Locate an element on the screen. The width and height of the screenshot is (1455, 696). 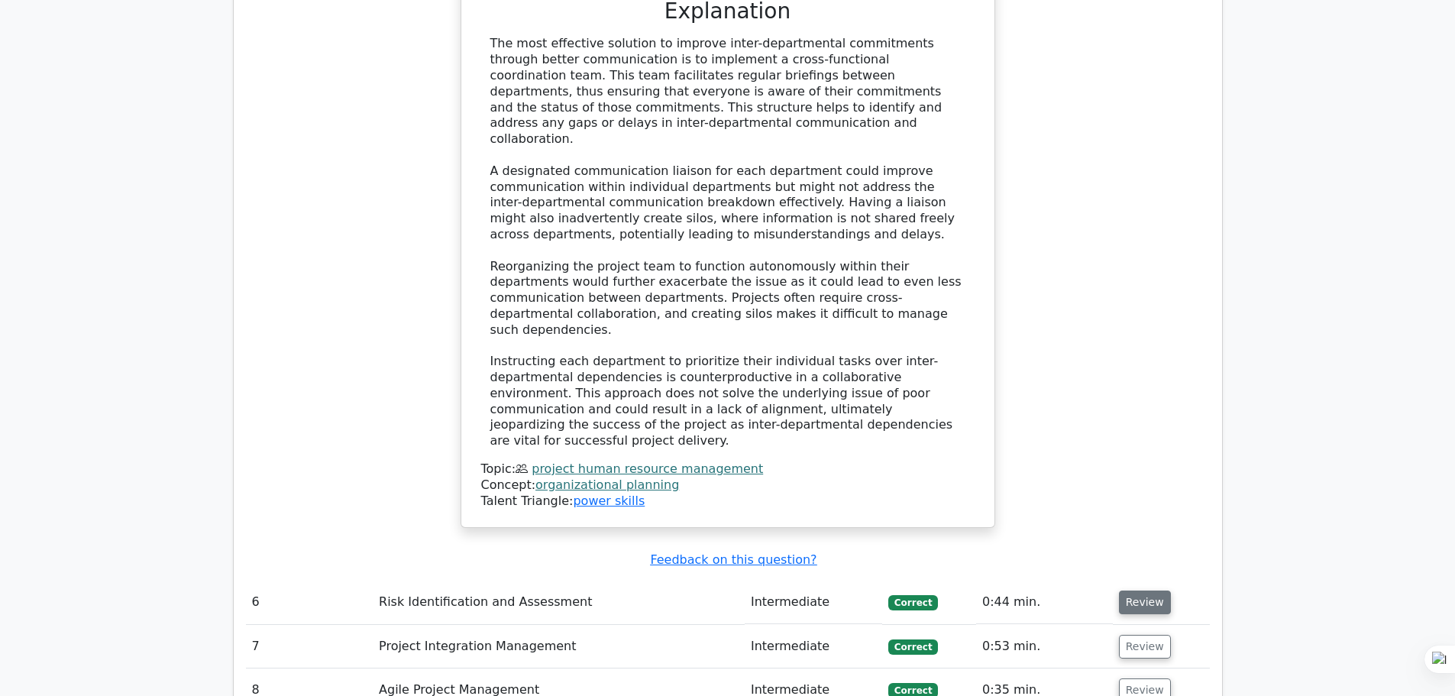
td: 0:44 min. is located at coordinates (1044, 602).